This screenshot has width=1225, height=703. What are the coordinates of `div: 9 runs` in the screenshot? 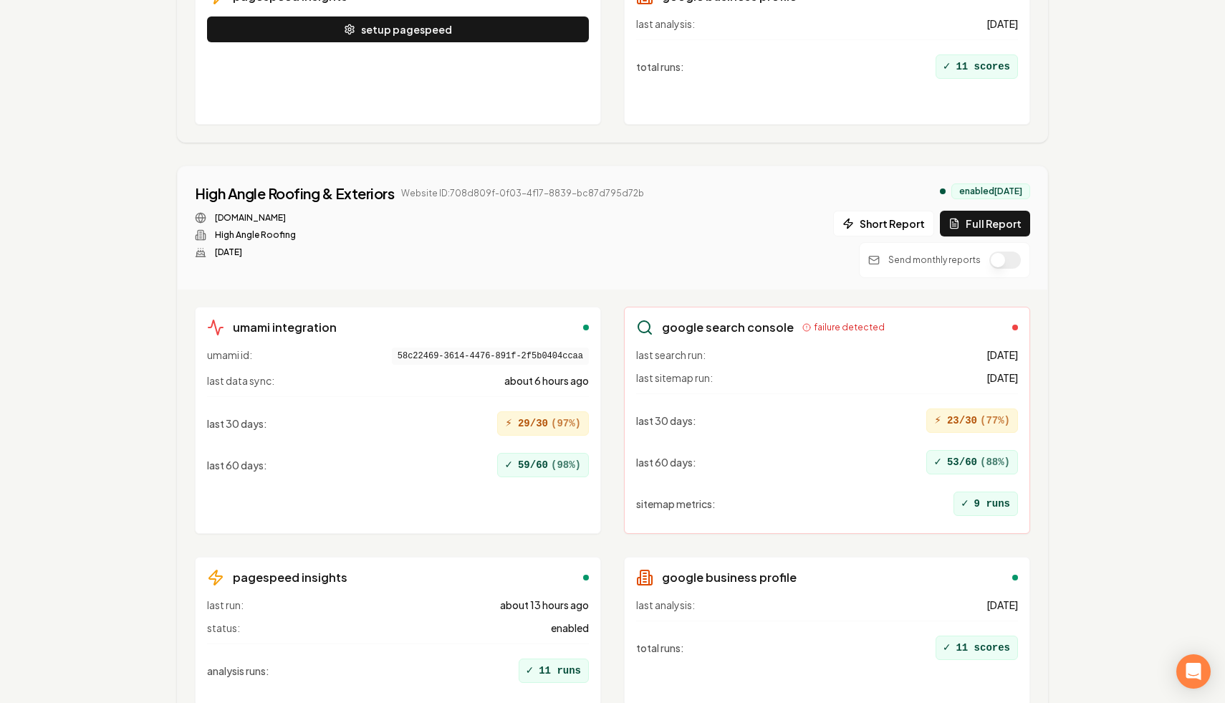 It's located at (986, 504).